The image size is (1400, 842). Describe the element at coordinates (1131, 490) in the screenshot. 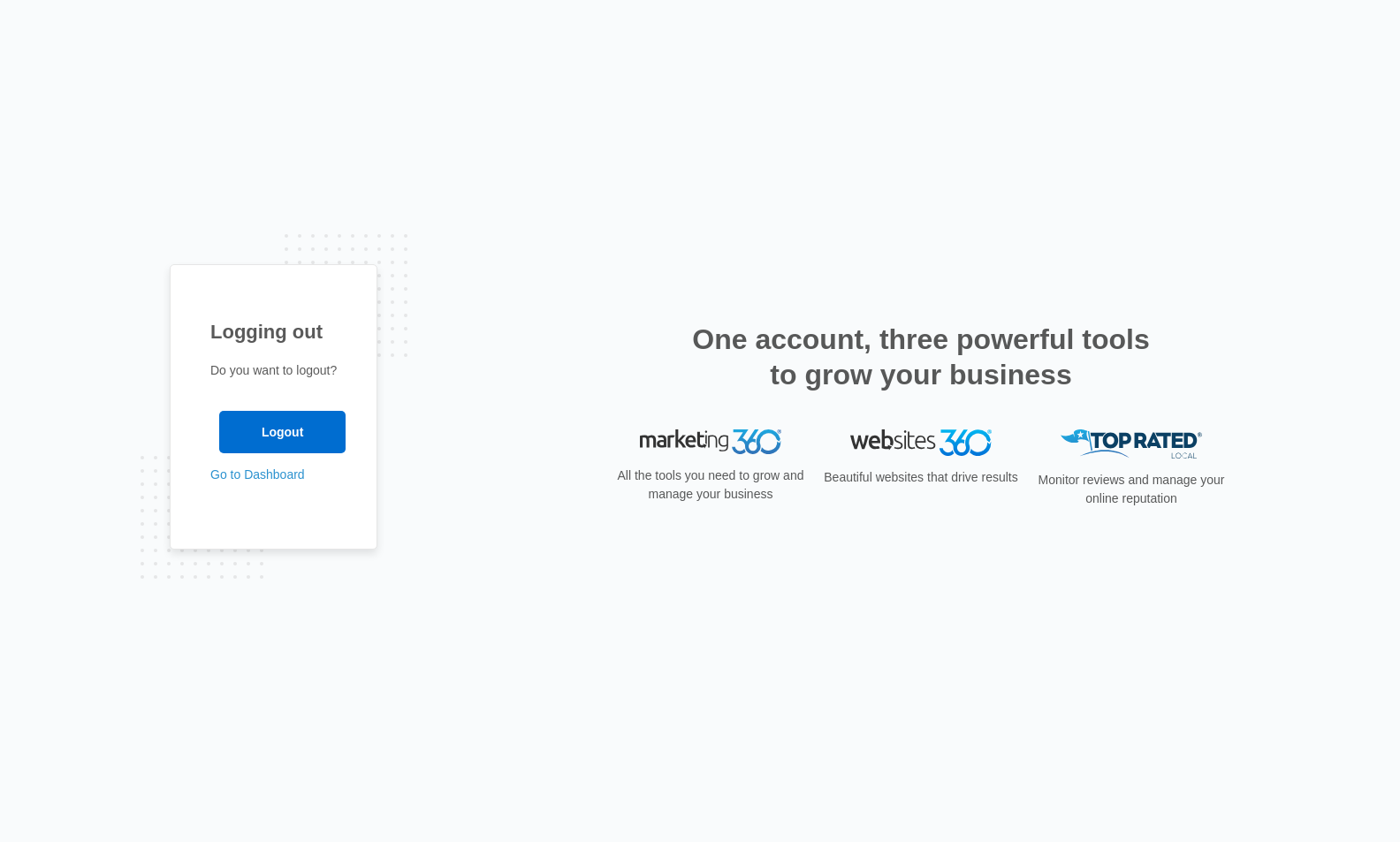

I see `p: Monitor reviews and manage your online reputation` at that location.